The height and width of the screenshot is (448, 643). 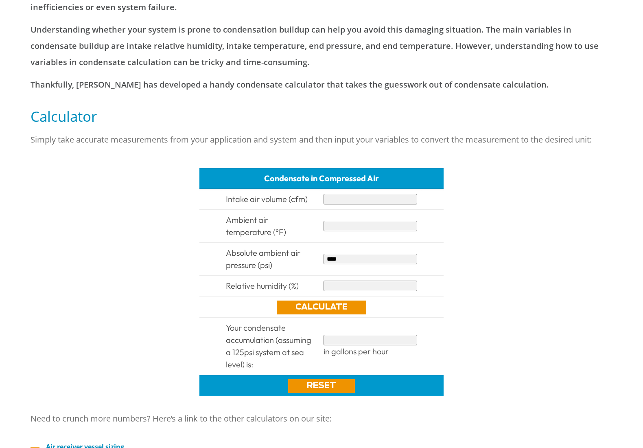 What do you see at coordinates (263, 259) in the screenshot?
I see `span: Absolute ambient air pressure (psi)` at bounding box center [263, 259].